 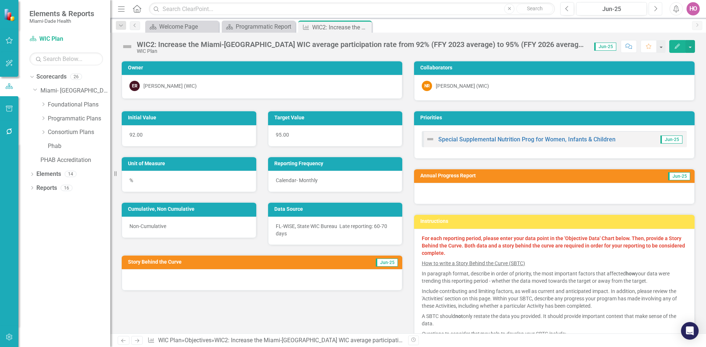 I want to click on h3: Reporting Frequency, so click(x=336, y=164).